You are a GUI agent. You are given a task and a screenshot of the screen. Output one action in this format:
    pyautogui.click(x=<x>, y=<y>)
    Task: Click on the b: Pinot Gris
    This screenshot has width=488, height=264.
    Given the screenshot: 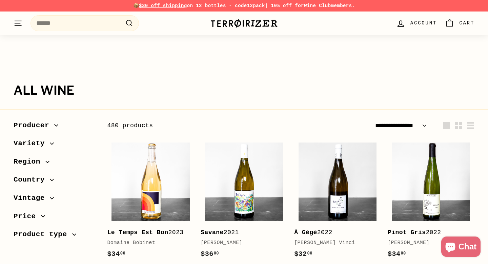 What is the action you would take?
    pyautogui.click(x=407, y=232)
    